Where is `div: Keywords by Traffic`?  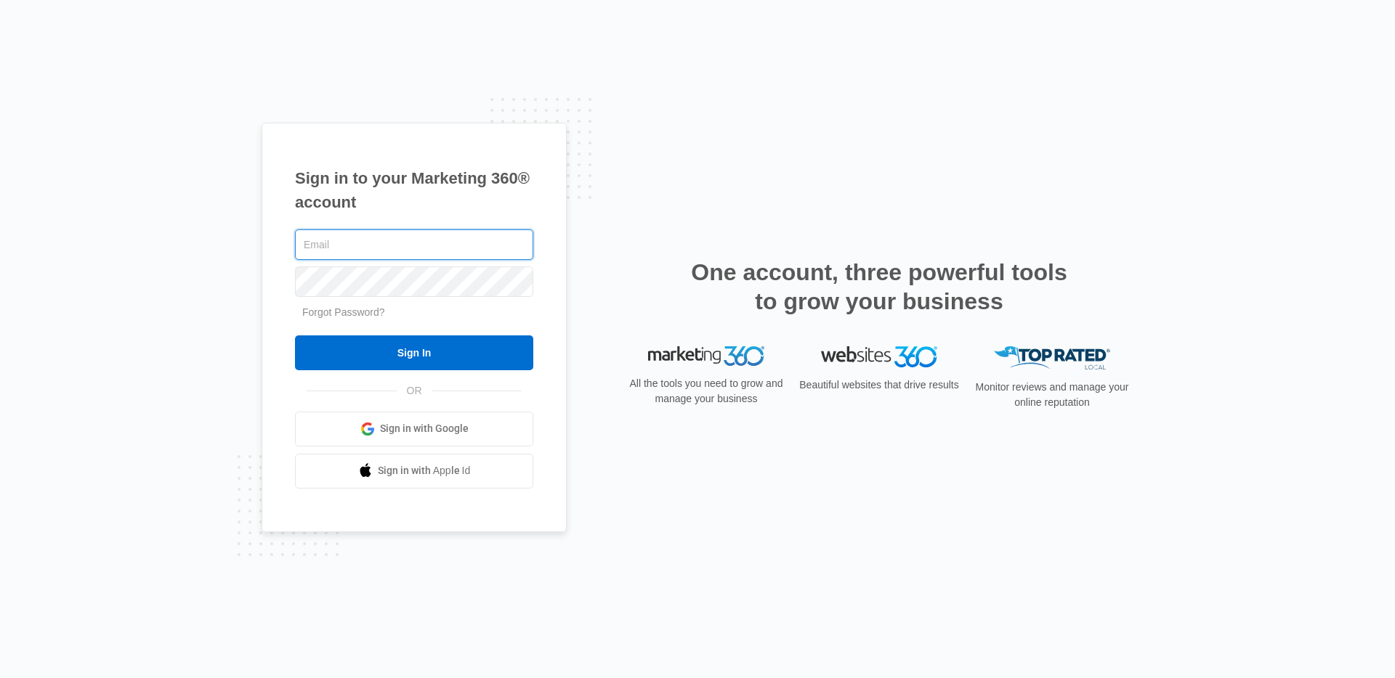
div: Keywords by Traffic is located at coordinates (203, 90).